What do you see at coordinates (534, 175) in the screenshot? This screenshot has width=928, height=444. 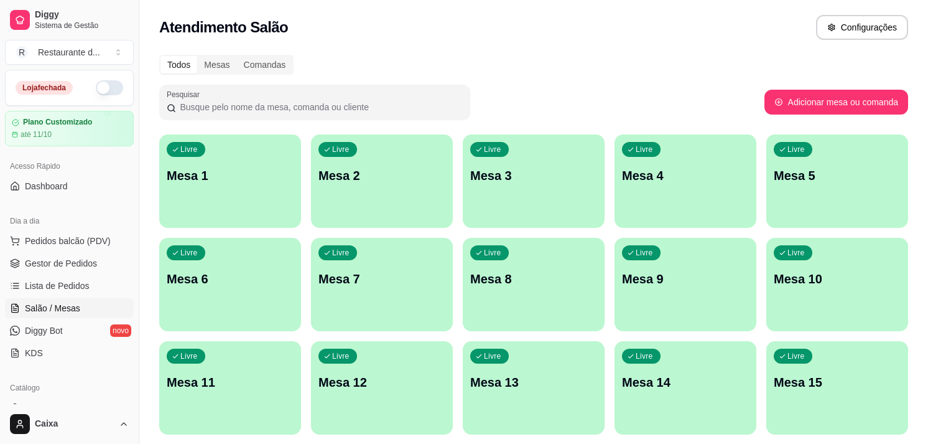 I see `p: Mesa 3` at bounding box center [534, 175].